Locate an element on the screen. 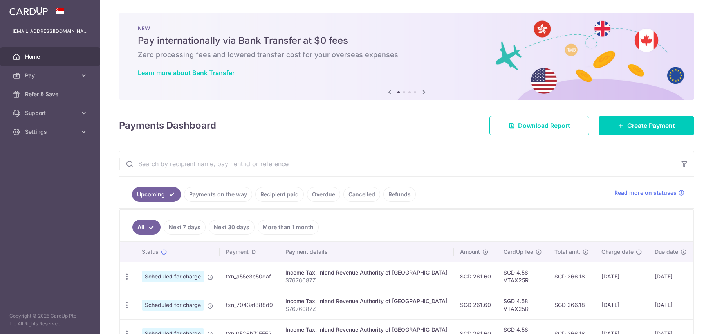  span: Total amt. is located at coordinates (568, 252).